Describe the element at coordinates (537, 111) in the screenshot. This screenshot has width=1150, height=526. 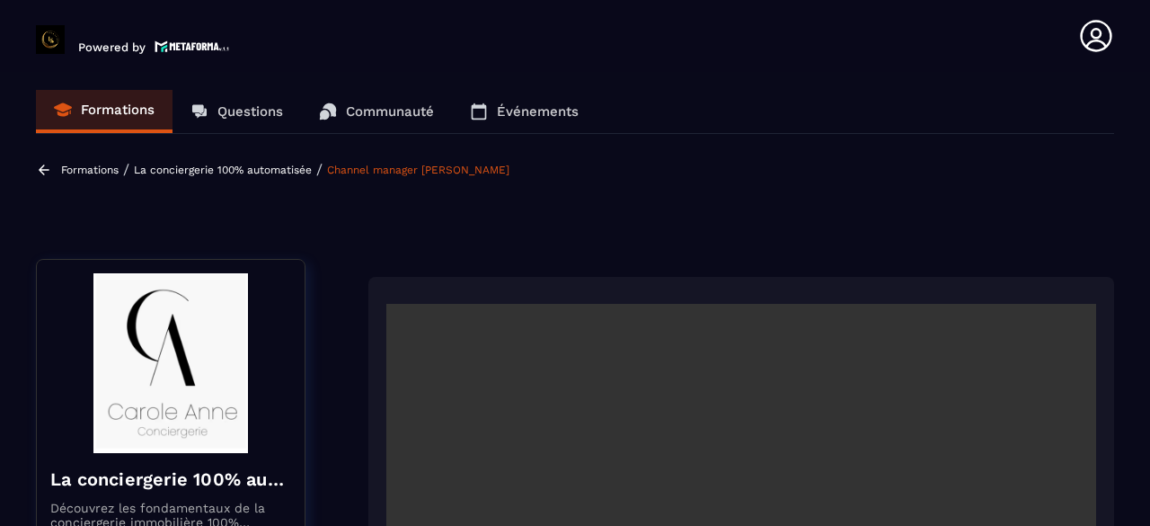
I see `p: Événements` at that location.